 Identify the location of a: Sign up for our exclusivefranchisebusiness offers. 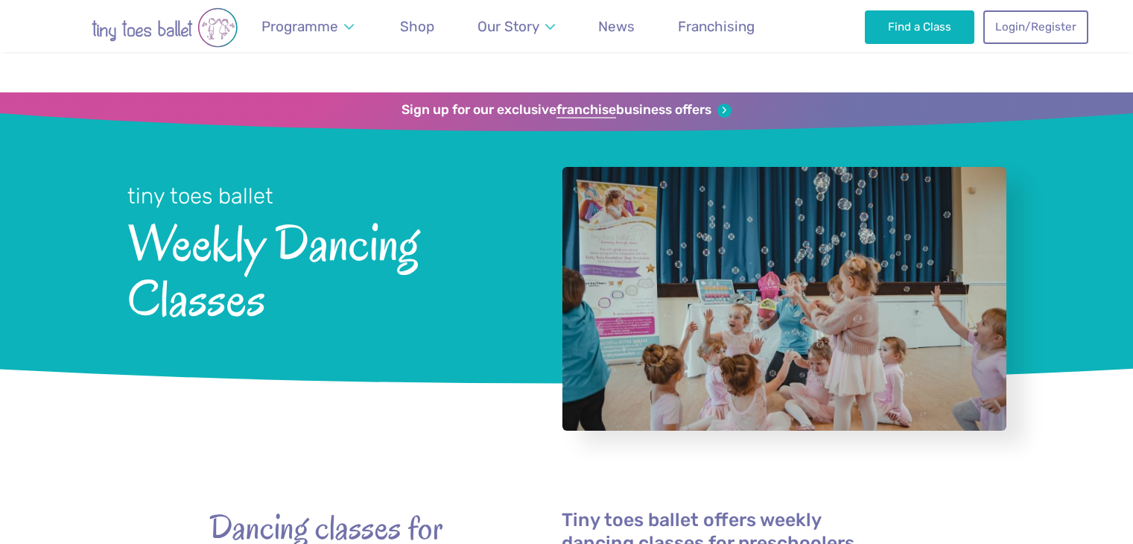
(566, 110).